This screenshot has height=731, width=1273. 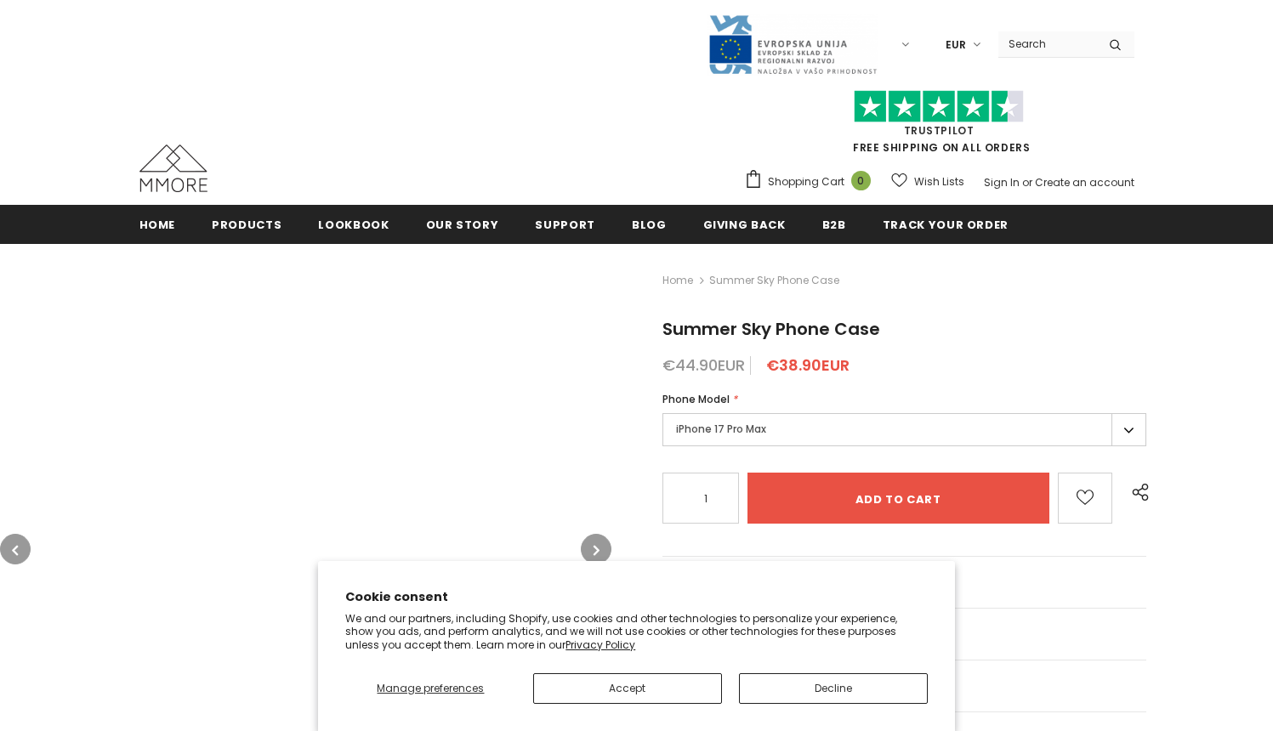 I want to click on a: Products, so click(x=247, y=224).